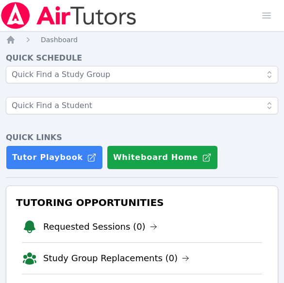 This screenshot has width=284, height=283. I want to click on h4: Quick Links, so click(142, 138).